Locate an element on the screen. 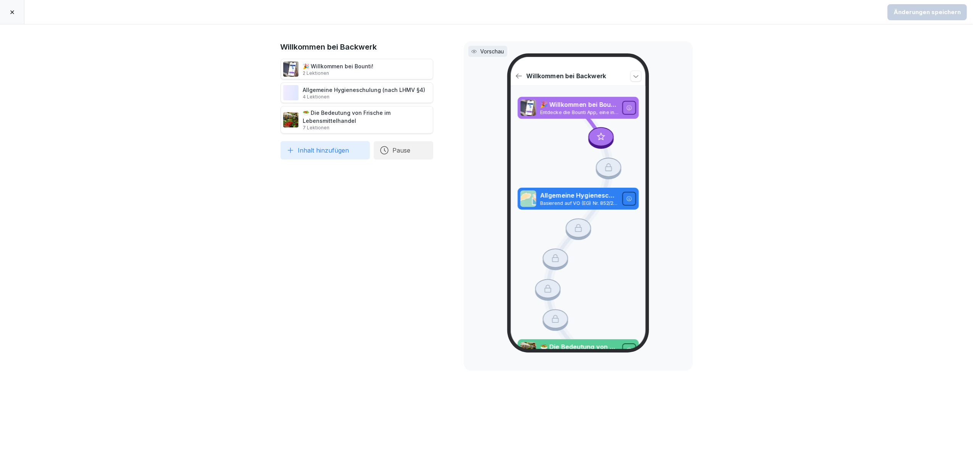 The image size is (973, 470). div: 🥗 Die Bedeutung von Frische im Lebensmittelhandel is located at coordinates (367, 120).